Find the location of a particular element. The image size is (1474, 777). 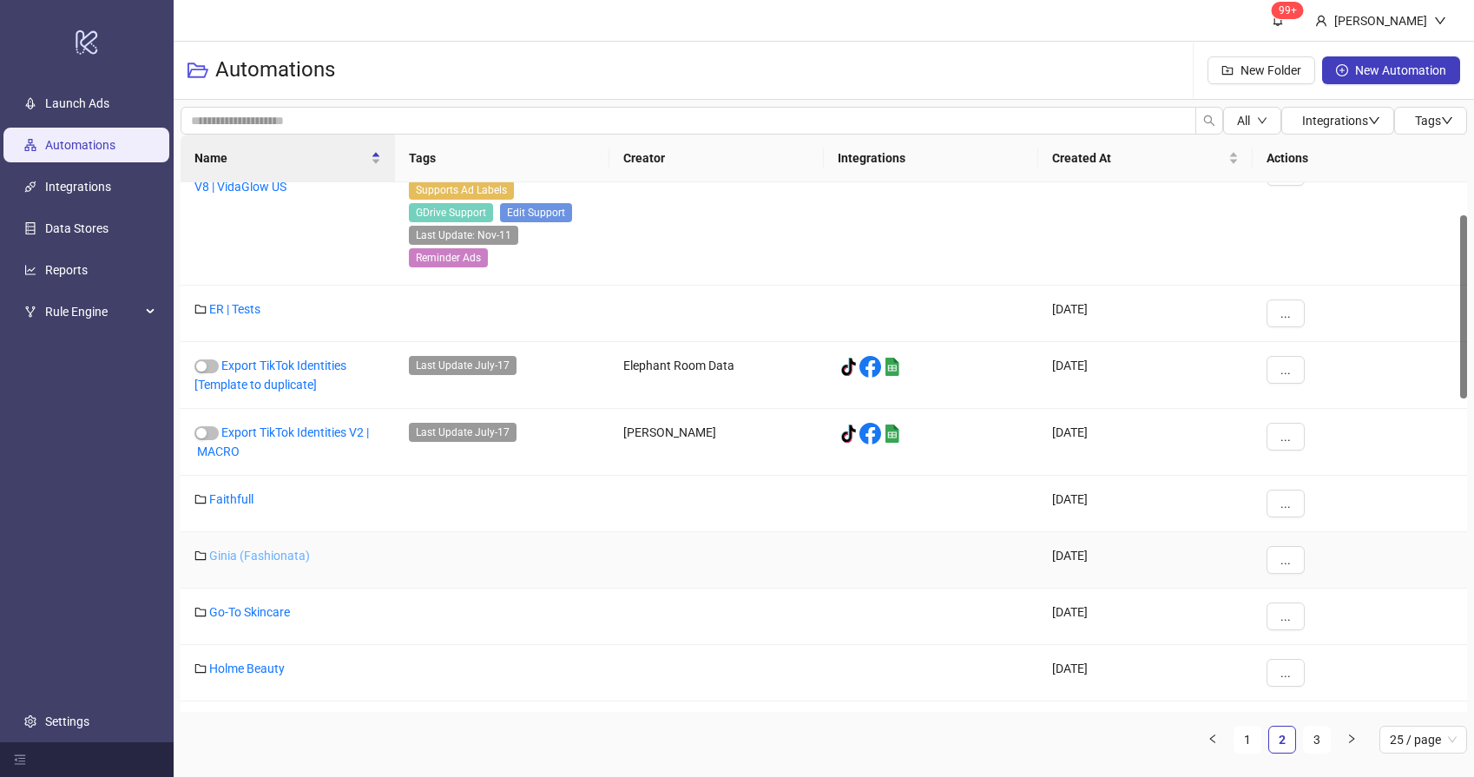

a: 1 is located at coordinates (1247, 739).